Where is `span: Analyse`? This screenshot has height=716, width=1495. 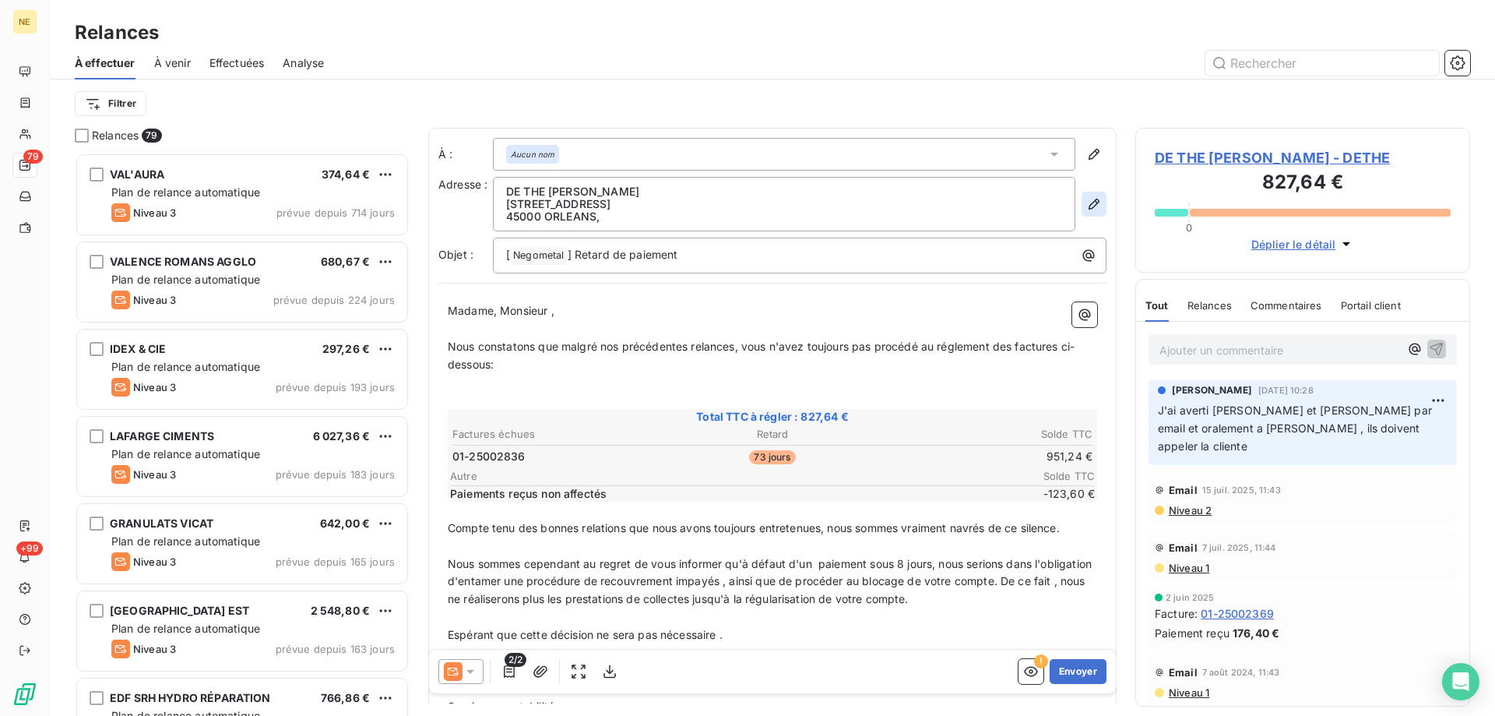 span: Analyse is located at coordinates (303, 63).